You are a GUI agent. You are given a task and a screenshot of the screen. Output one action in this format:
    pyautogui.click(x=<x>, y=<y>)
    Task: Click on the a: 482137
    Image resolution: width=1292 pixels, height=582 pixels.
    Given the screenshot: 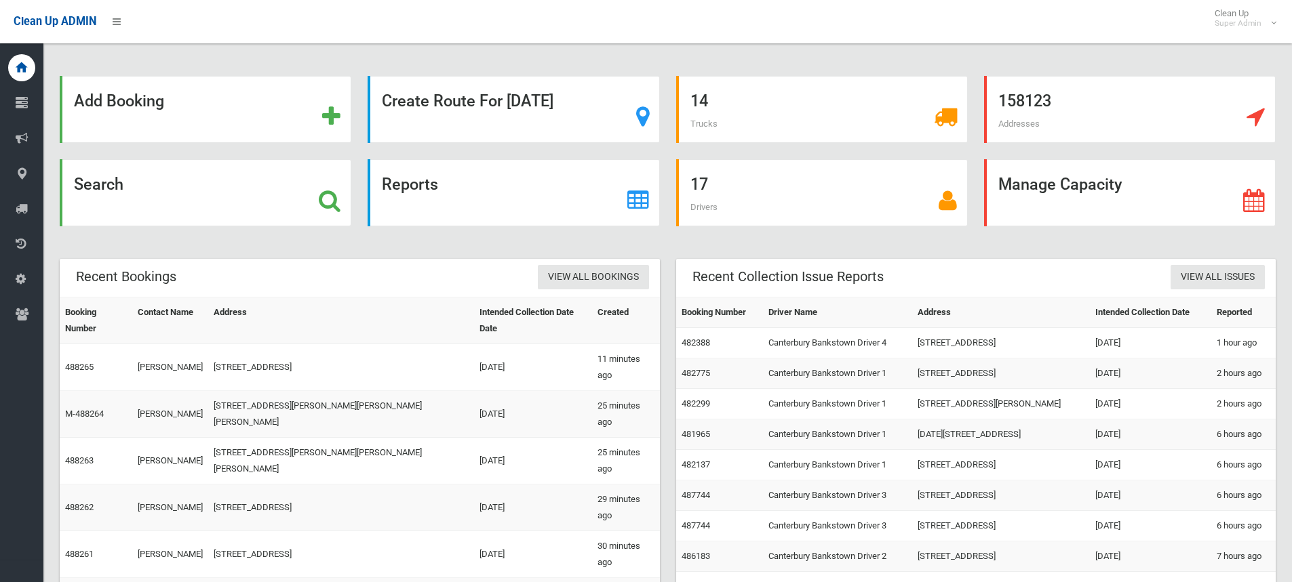 What is the action you would take?
    pyautogui.click(x=696, y=464)
    